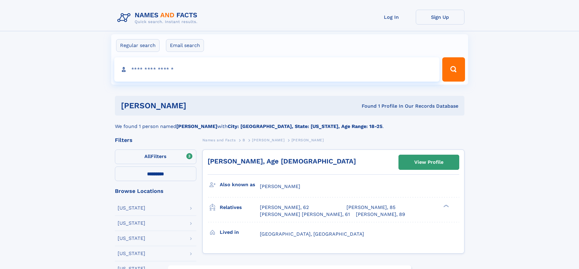 The width and height of the screenshot is (579, 269). I want to click on h3: Also known as, so click(240, 185).